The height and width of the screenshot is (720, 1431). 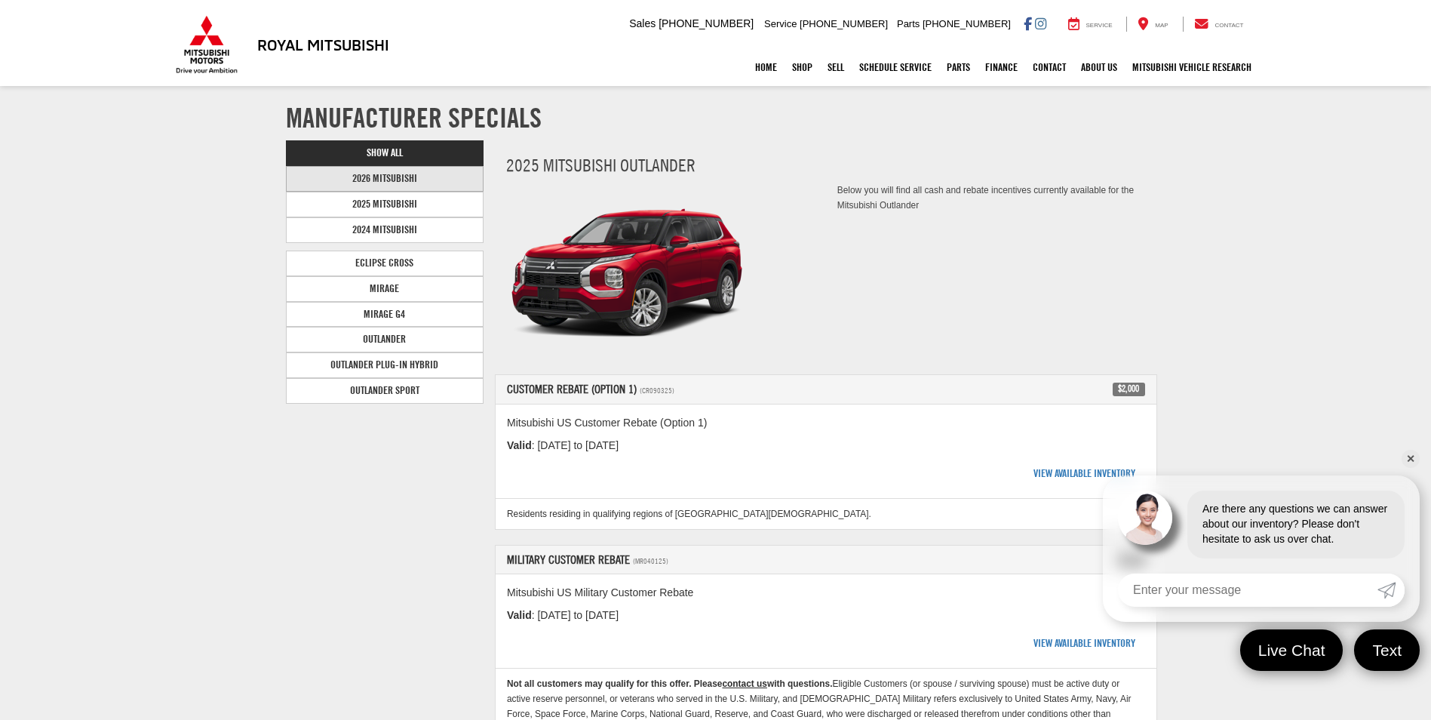 I want to click on a: Shop, so click(x=802, y=67).